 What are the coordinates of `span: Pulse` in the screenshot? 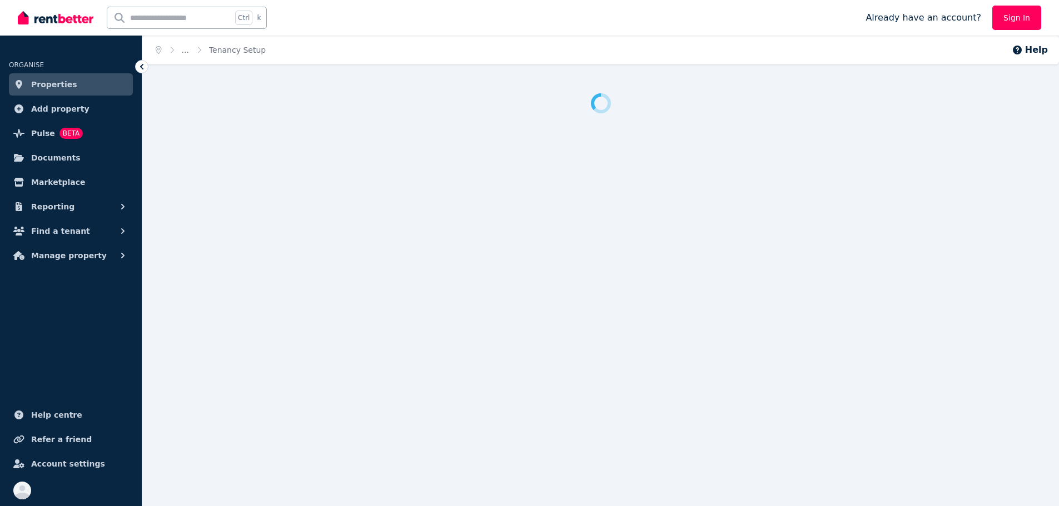 It's located at (43, 133).